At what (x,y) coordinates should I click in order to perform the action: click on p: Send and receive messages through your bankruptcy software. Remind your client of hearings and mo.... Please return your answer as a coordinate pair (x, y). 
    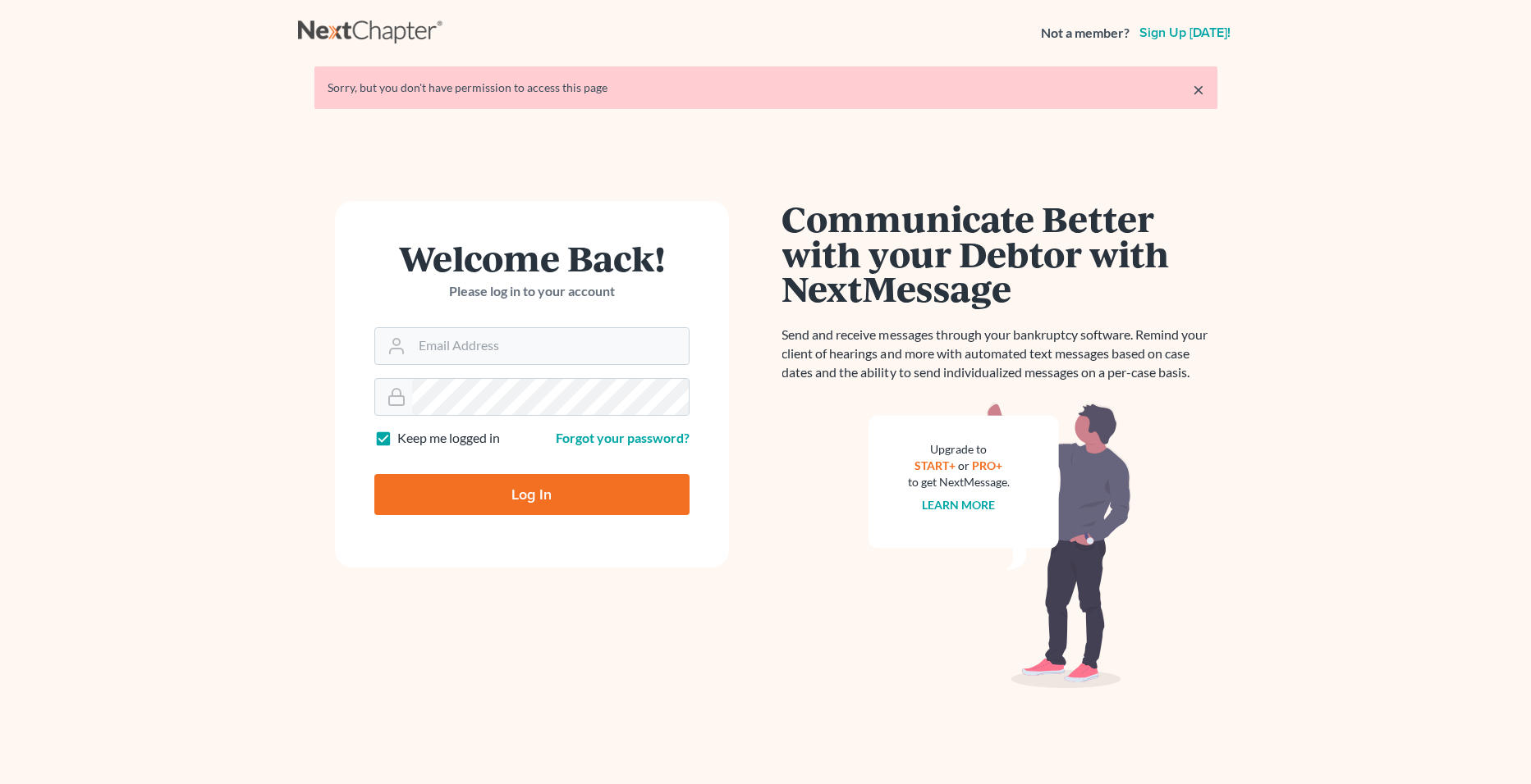
    Looking at the image, I should click on (1000, 353).